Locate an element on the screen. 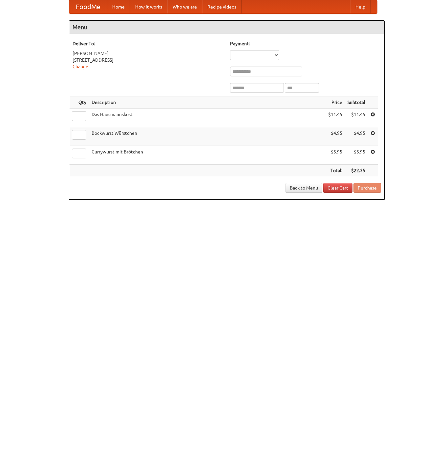 This screenshot has height=464, width=446. th: Price is located at coordinates (335, 102).